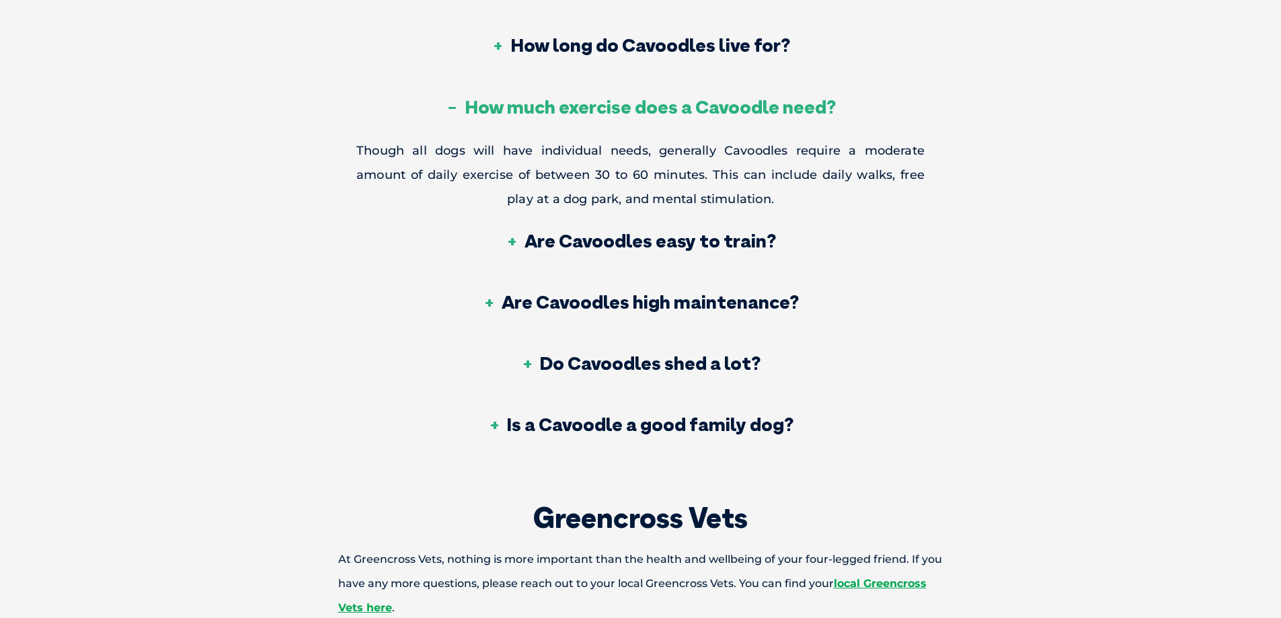 The height and width of the screenshot is (618, 1281). Describe the element at coordinates (641, 518) in the screenshot. I see `h2: Greencross Vets` at that location.